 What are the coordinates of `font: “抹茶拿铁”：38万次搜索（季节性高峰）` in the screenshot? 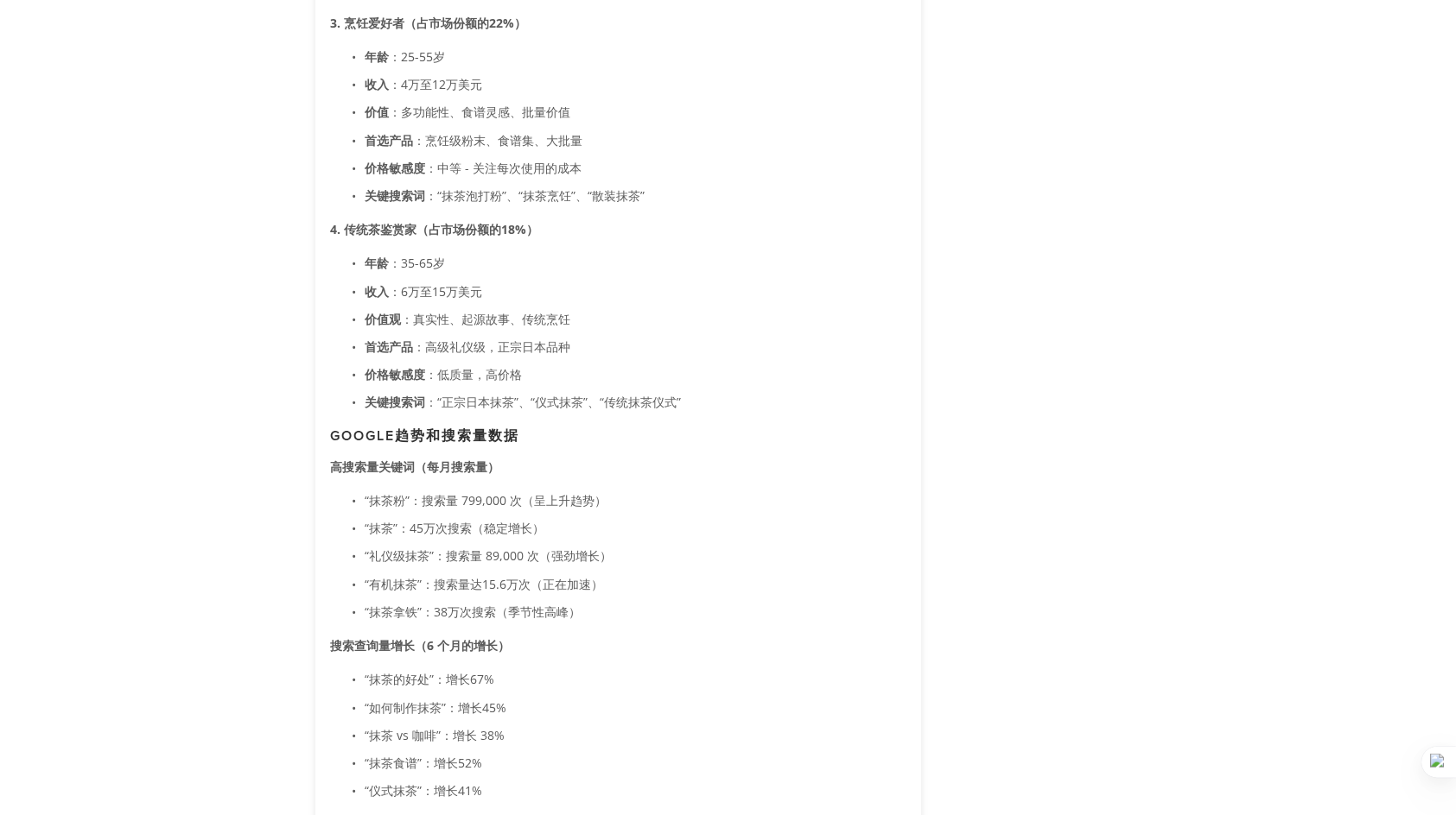 It's located at (472, 611).